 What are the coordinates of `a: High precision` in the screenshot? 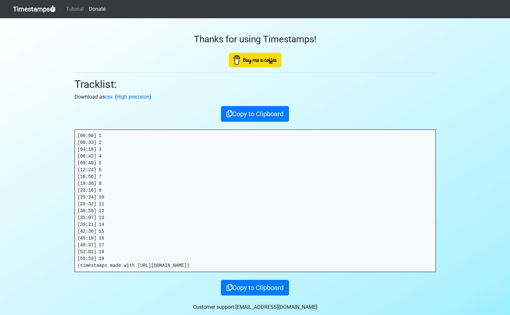 It's located at (133, 97).